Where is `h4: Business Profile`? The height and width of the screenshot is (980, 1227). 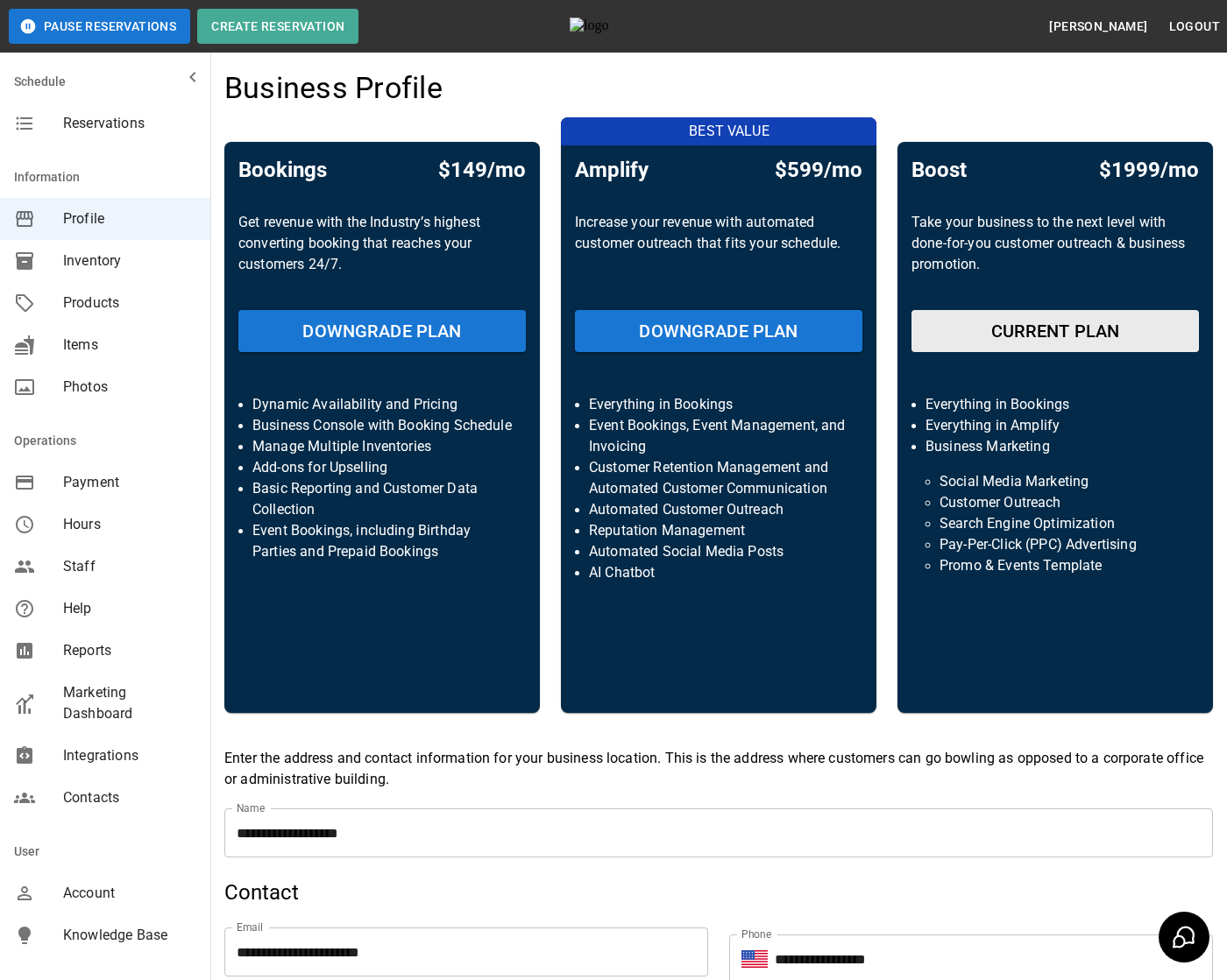 h4: Business Profile is located at coordinates (333, 89).